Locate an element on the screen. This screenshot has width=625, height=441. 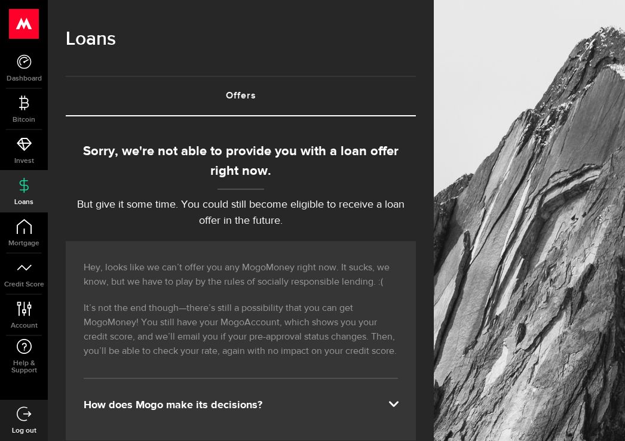
p: Hey, looks like we can’t offer you any MogoMoney right now. It sucks, we know, but we have to pla... is located at coordinates (241, 275).